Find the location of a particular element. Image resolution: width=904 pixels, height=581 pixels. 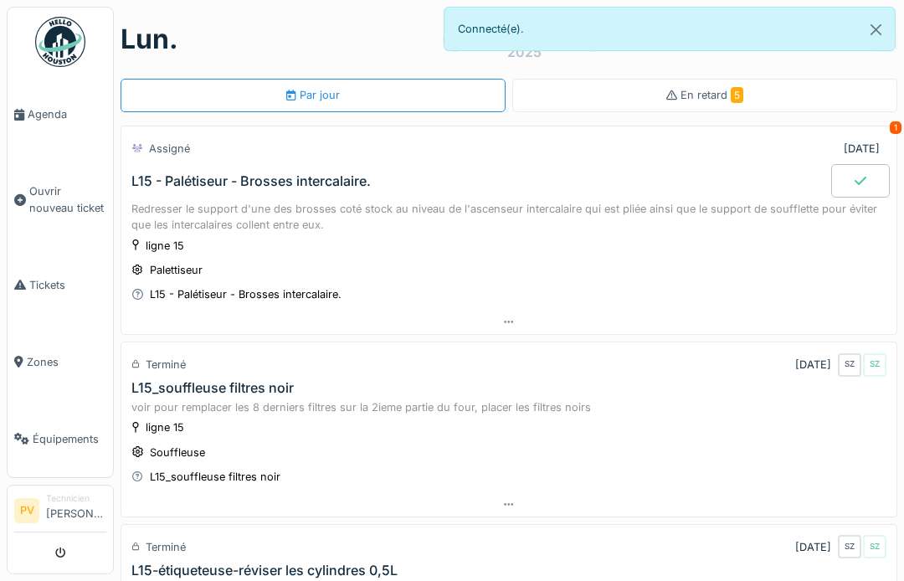

div: Technicien is located at coordinates (76, 498).